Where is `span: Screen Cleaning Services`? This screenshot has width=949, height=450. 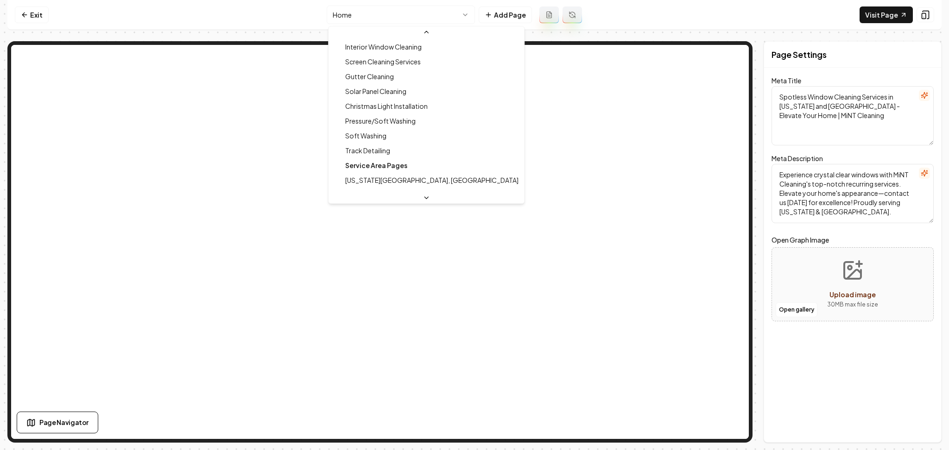
span: Screen Cleaning Services is located at coordinates (383, 62).